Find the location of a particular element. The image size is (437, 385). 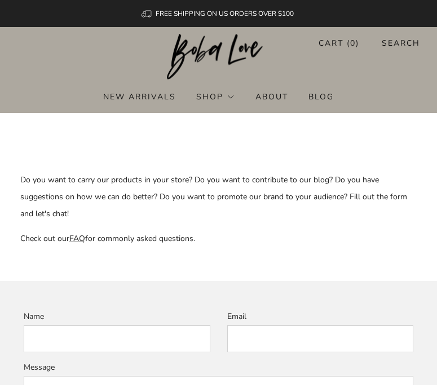

label: Name is located at coordinates (34, 316).